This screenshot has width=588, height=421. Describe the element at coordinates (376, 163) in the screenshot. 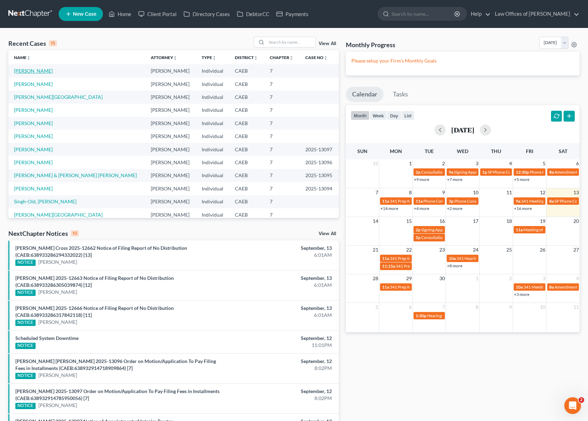

I see `span: 31` at that location.